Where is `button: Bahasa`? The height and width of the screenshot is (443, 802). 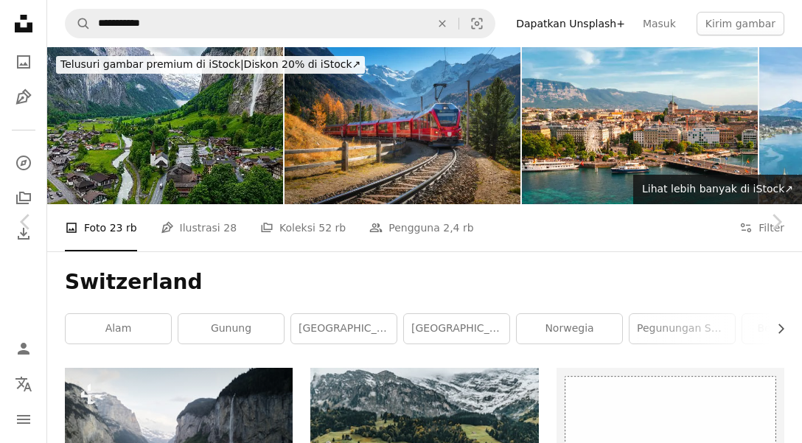
button: Bahasa is located at coordinates (24, 384).